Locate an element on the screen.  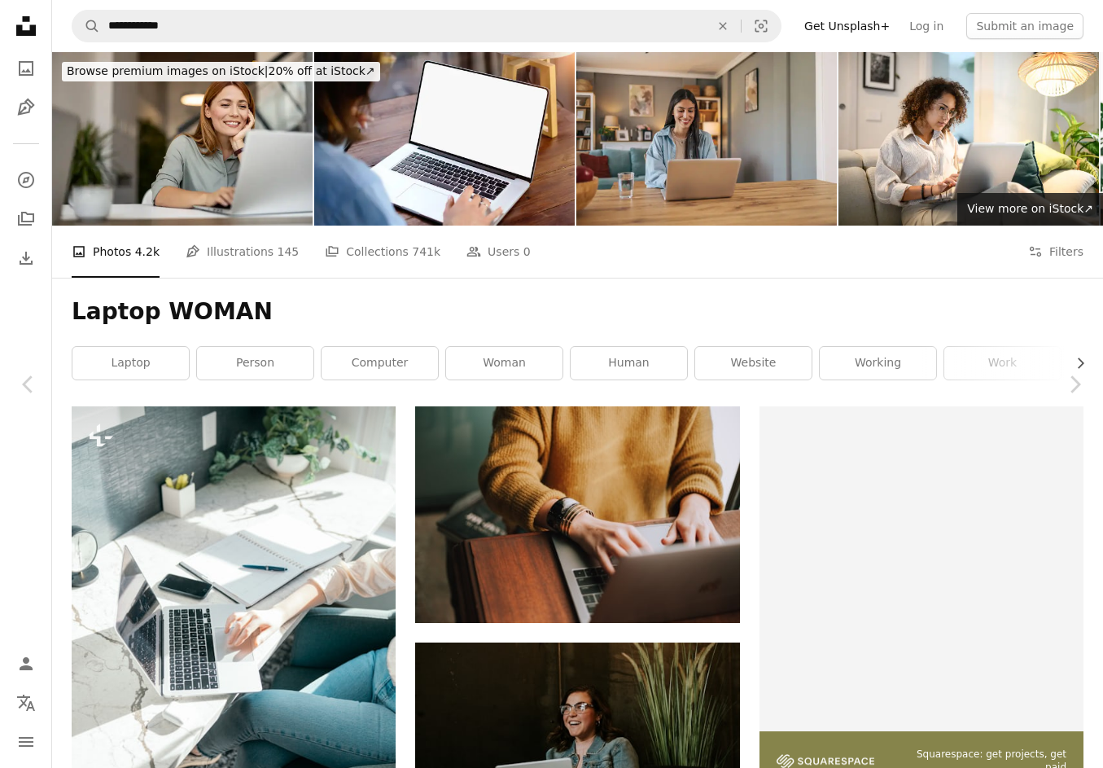
button: Clear is located at coordinates (723, 26).